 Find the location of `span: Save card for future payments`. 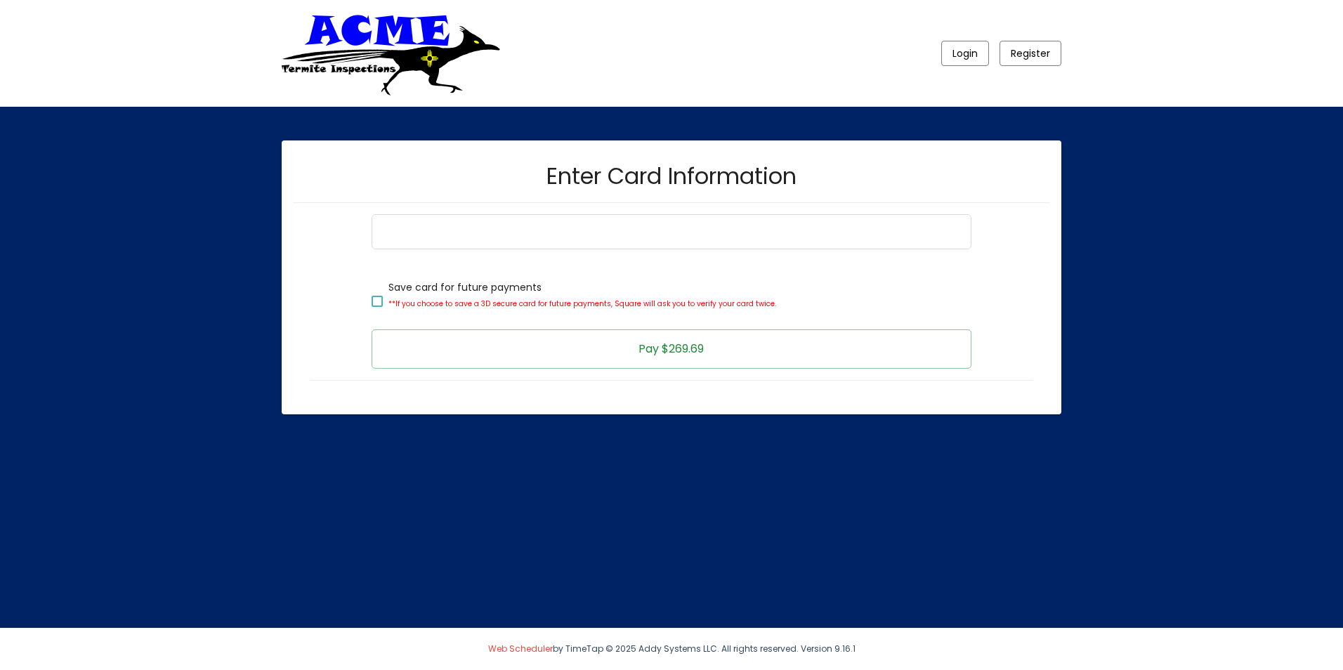

span: Save card for future payments is located at coordinates (582, 301).